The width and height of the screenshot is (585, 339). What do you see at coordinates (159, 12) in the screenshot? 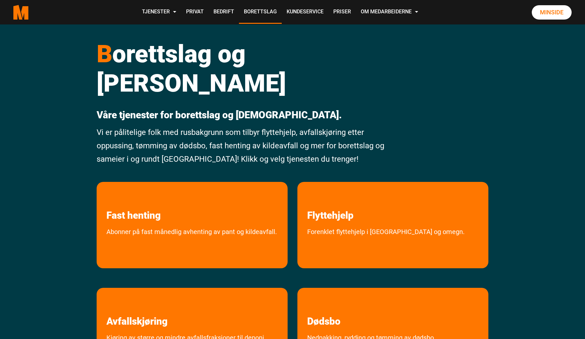
I see `a: Tjenester` at bounding box center [159, 12].